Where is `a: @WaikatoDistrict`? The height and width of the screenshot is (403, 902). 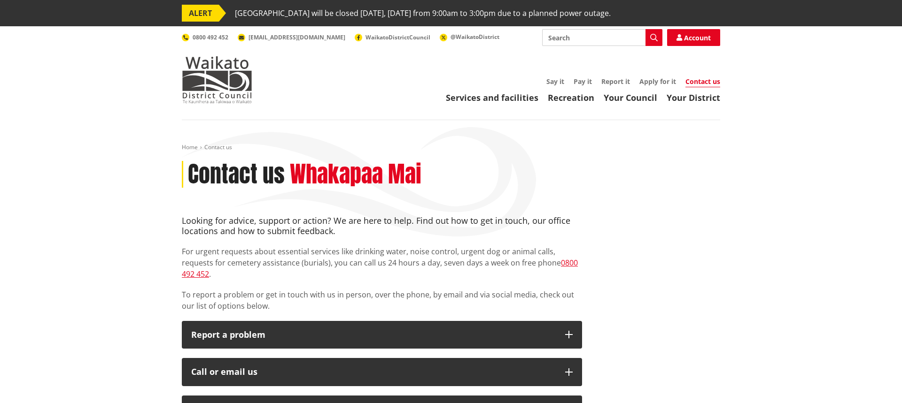 a: @WaikatoDistrict is located at coordinates (469, 37).